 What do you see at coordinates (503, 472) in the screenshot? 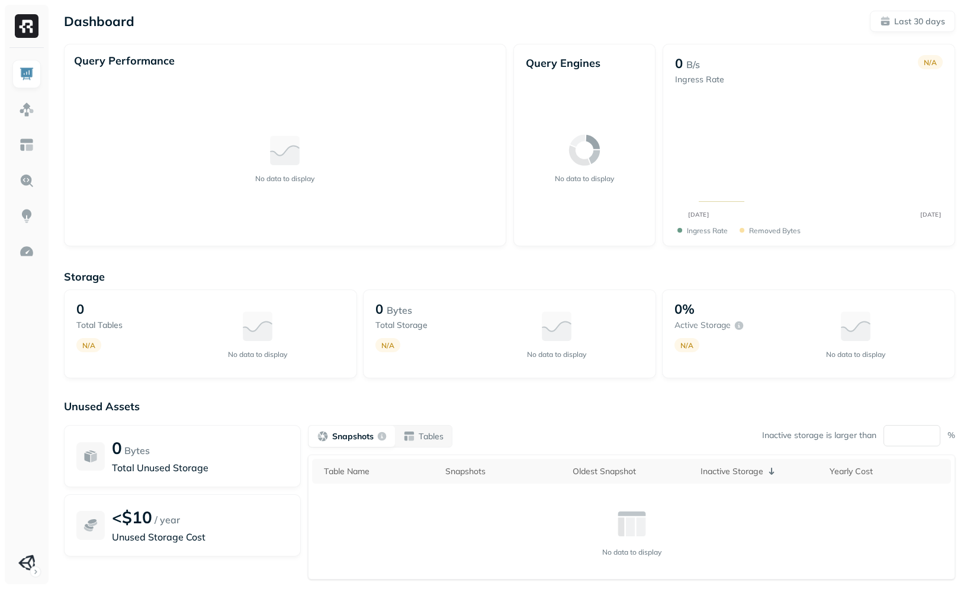
I see `div: Snapshots` at bounding box center [503, 472].